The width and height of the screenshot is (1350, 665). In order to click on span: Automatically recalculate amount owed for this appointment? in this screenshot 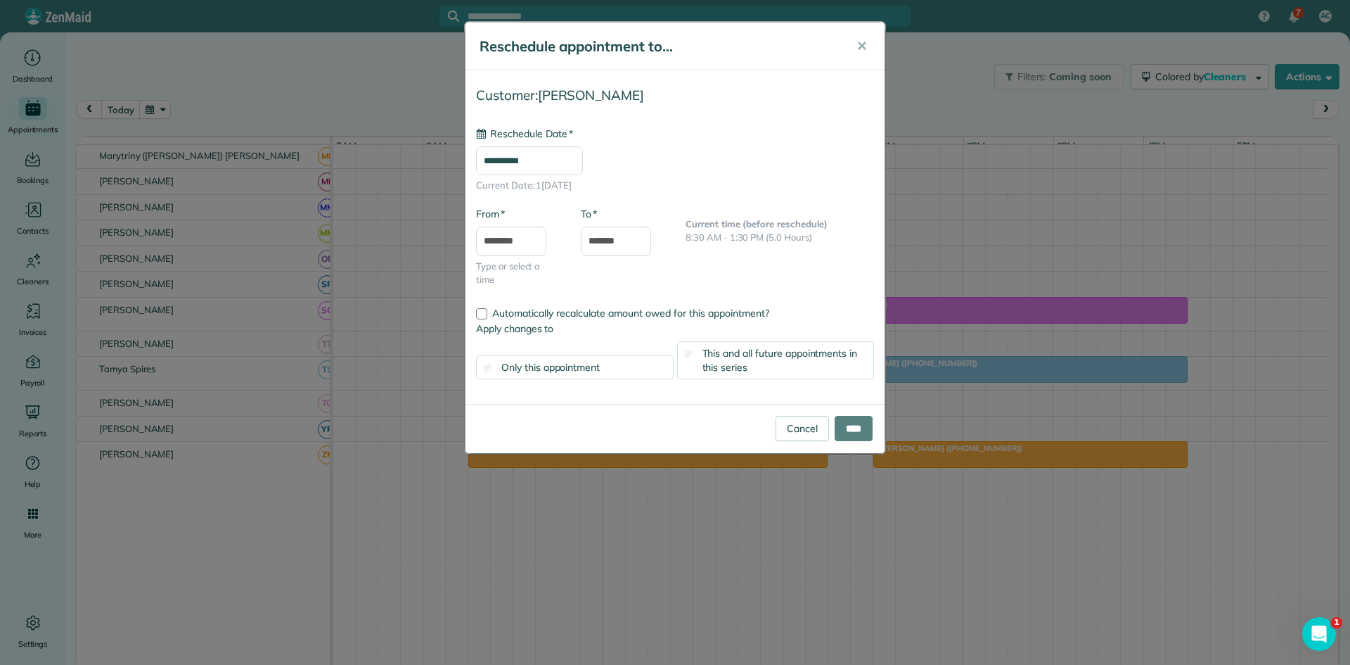, I will do `click(631, 313)`.